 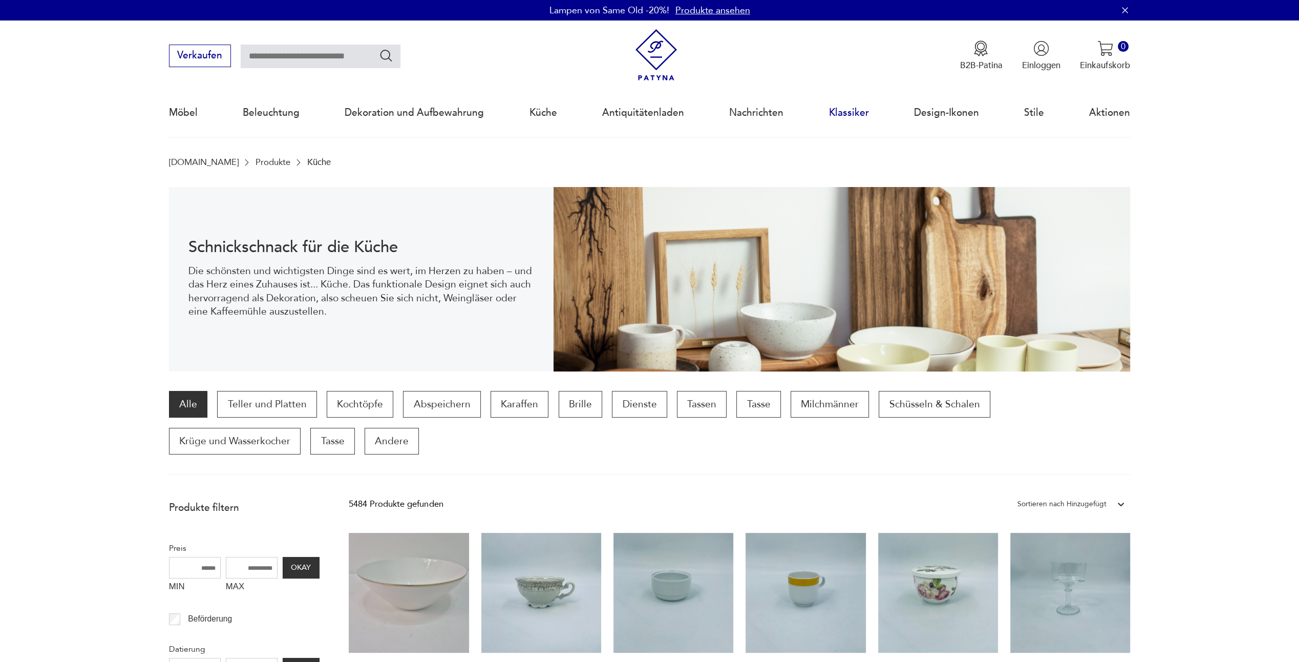 What do you see at coordinates (386, 55) in the screenshot?
I see `button: Suchen` at bounding box center [386, 55].